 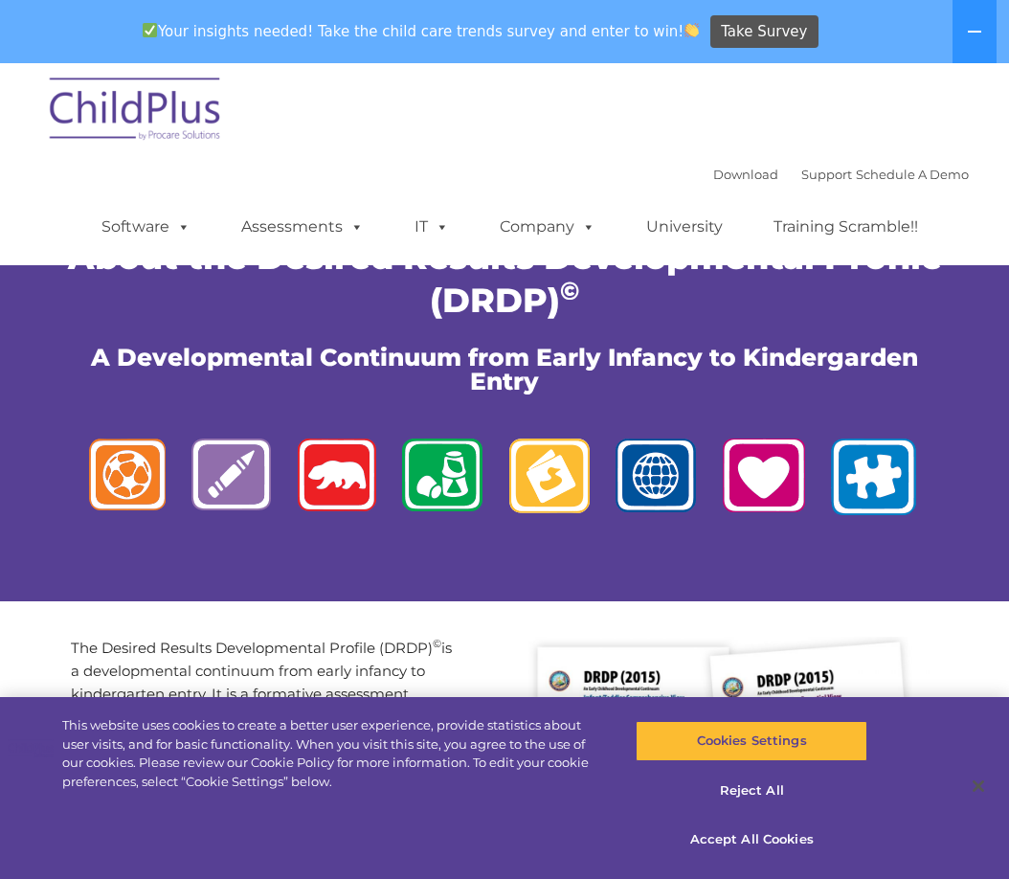 What do you see at coordinates (136, 112) in the screenshot?
I see `img: ChildPlus by Procare Solutions` at bounding box center [136, 112].